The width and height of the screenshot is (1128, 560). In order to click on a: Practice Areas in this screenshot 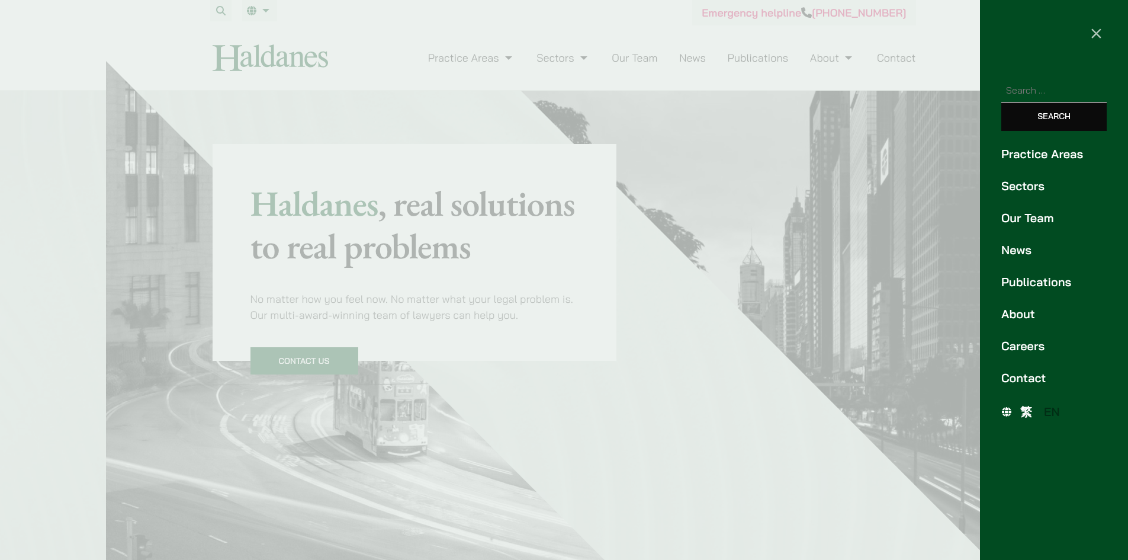, I will do `click(1054, 154)`.